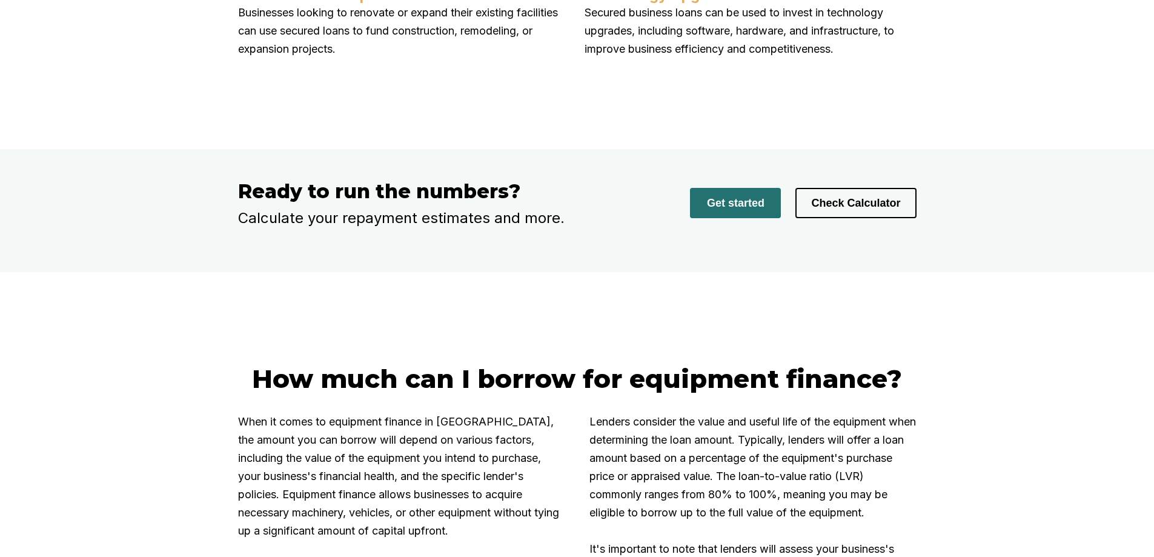 This screenshot has height=557, width=1154. I want to click on button: Check Calculator, so click(856, 203).